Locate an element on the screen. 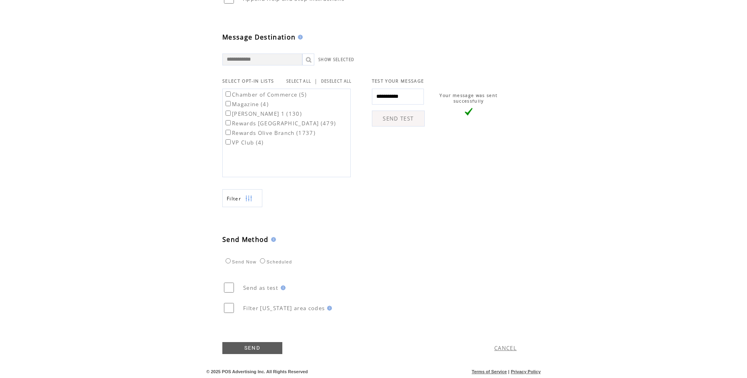 Image resolution: width=747 pixels, height=378 pixels. label: Magazine (4) is located at coordinates (246, 104).